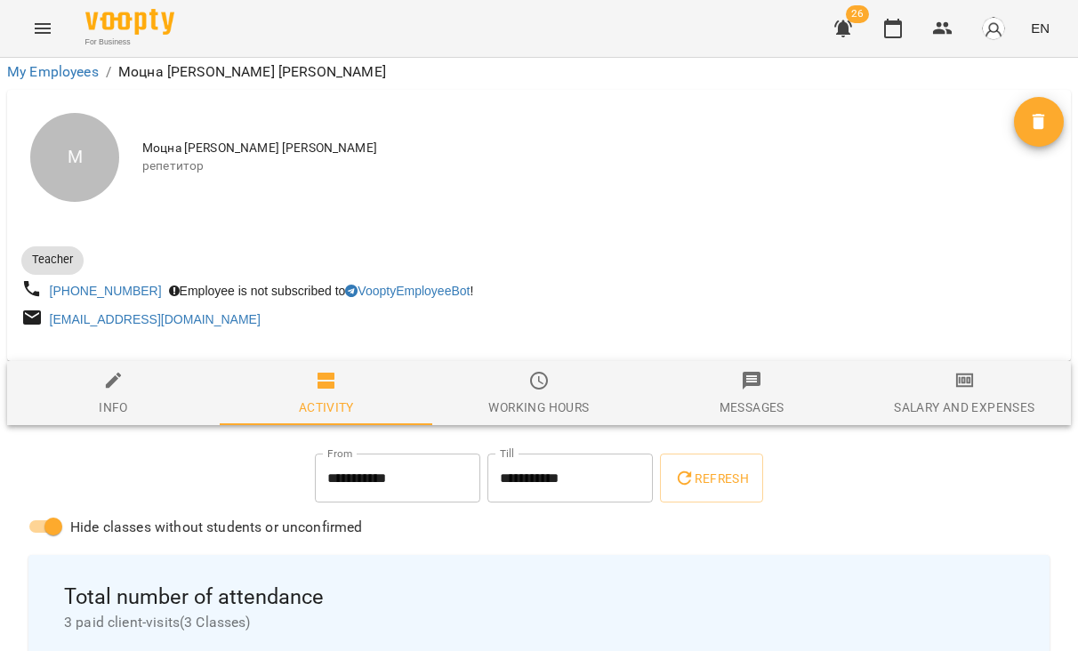  Describe the element at coordinates (52, 260) in the screenshot. I see `span: Teacher` at that location.